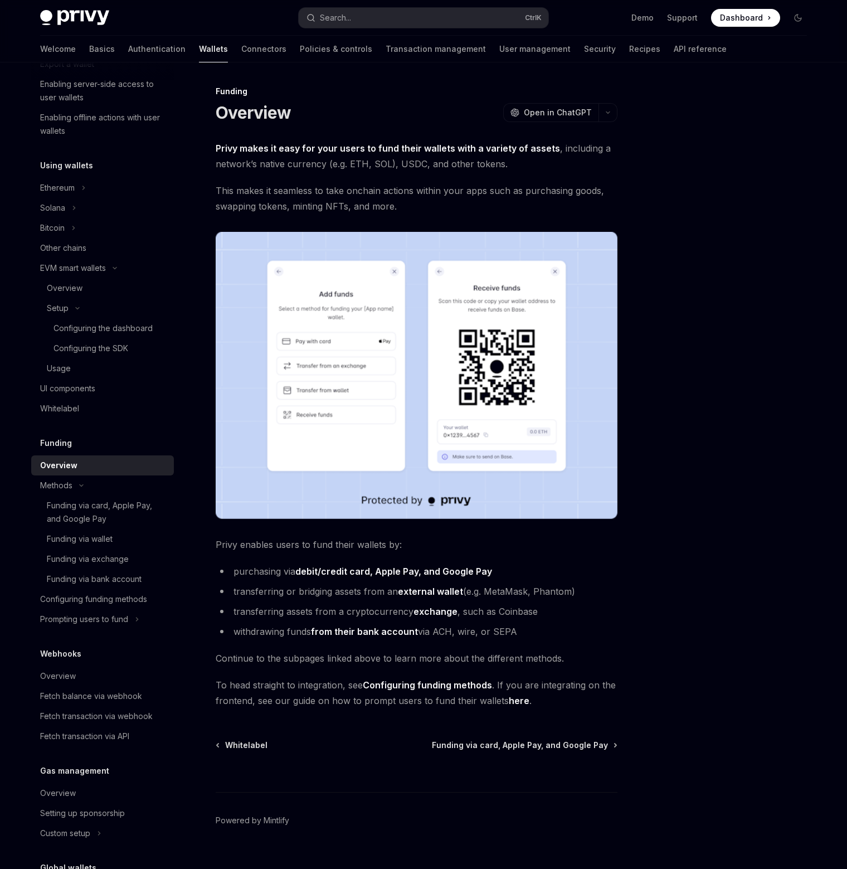 The height and width of the screenshot is (869, 847). I want to click on div: Configuring the SDK, so click(91, 348).